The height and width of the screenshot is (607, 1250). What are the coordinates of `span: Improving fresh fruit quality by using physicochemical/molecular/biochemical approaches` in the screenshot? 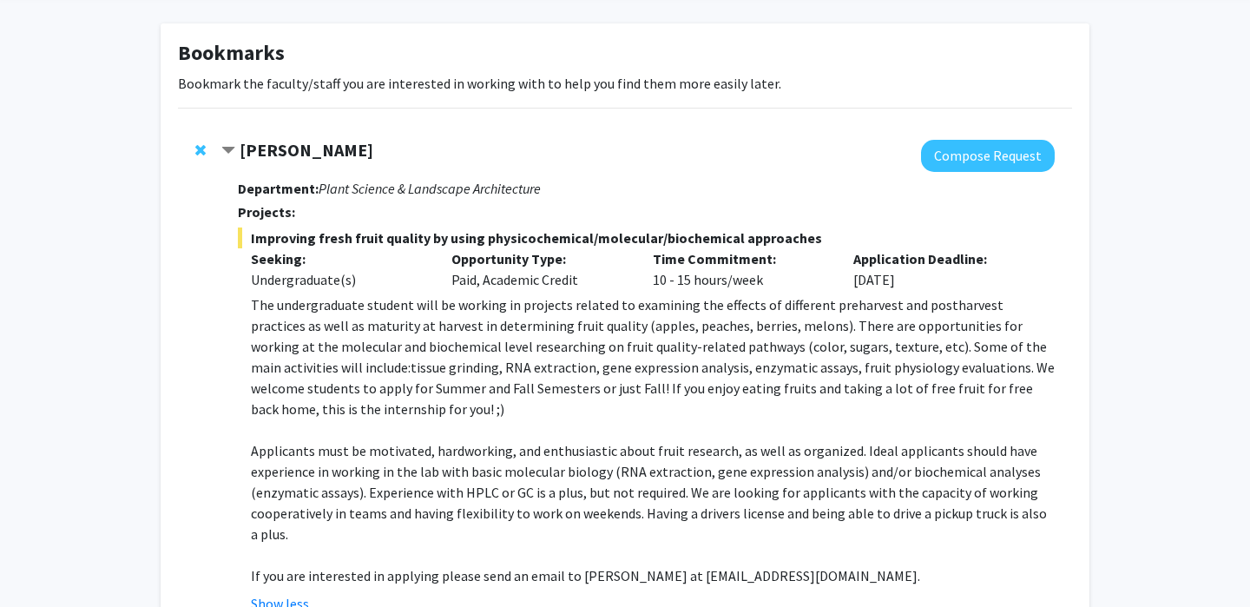 It's located at (646, 238).